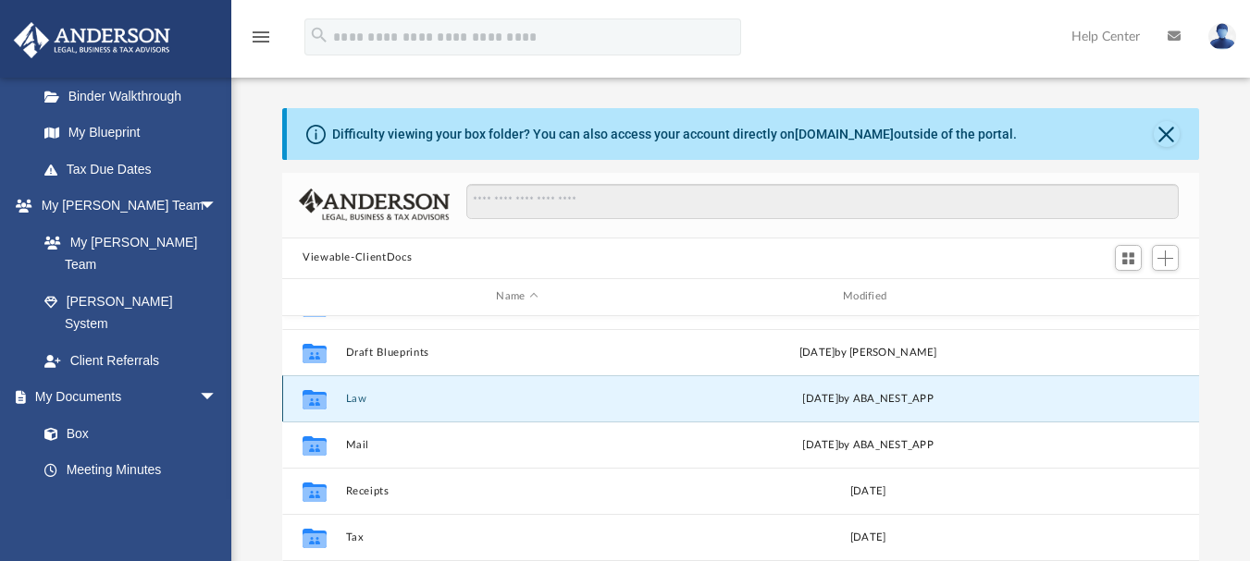 The width and height of the screenshot is (1250, 561). Describe the element at coordinates (130, 133) in the screenshot. I see `a: My Blueprint` at that location.